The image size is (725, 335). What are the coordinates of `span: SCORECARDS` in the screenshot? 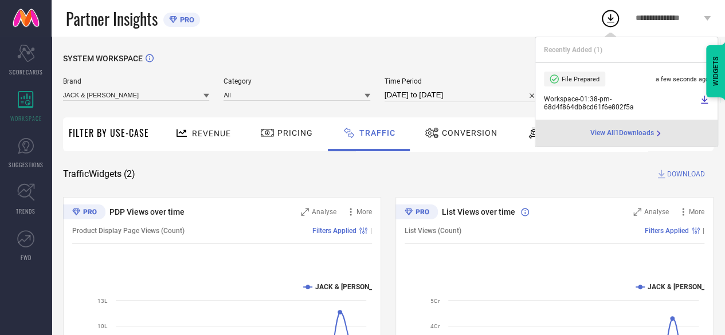 It's located at (26, 72).